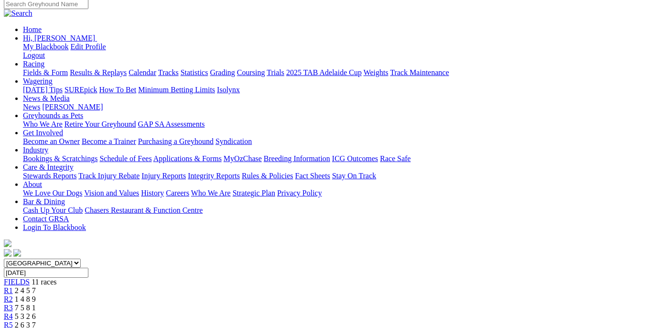  I want to click on a: Minimum Betting Limits, so click(176, 89).